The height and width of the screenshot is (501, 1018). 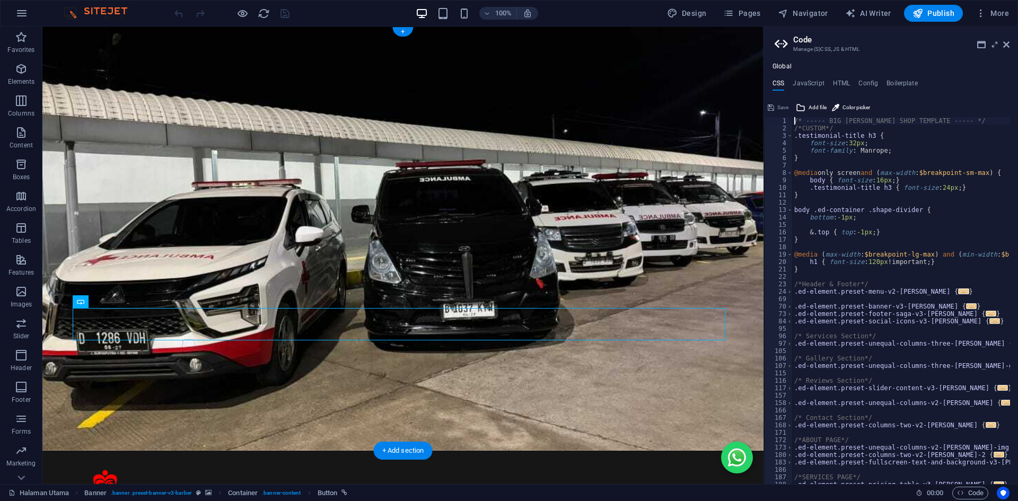 I want to click on i: This element contains a background, so click(x=208, y=493).